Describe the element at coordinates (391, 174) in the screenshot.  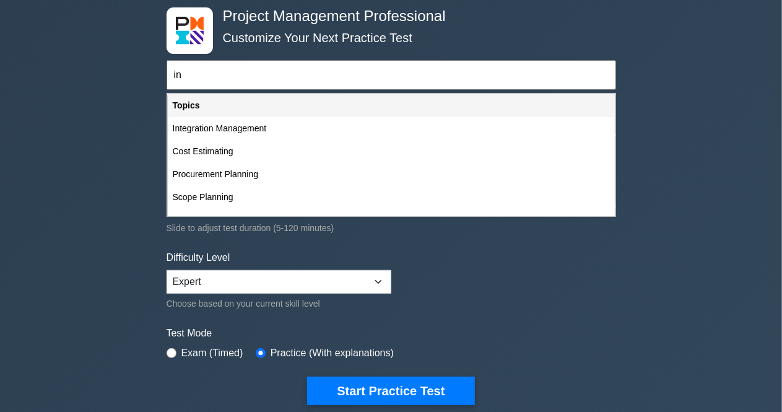
I see `div: Procurement Planning` at that location.